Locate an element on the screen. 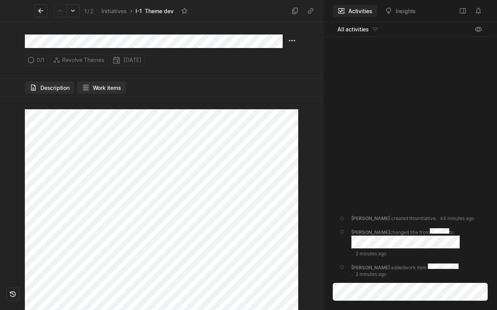  span: 44 minutes ago is located at coordinates (457, 218).